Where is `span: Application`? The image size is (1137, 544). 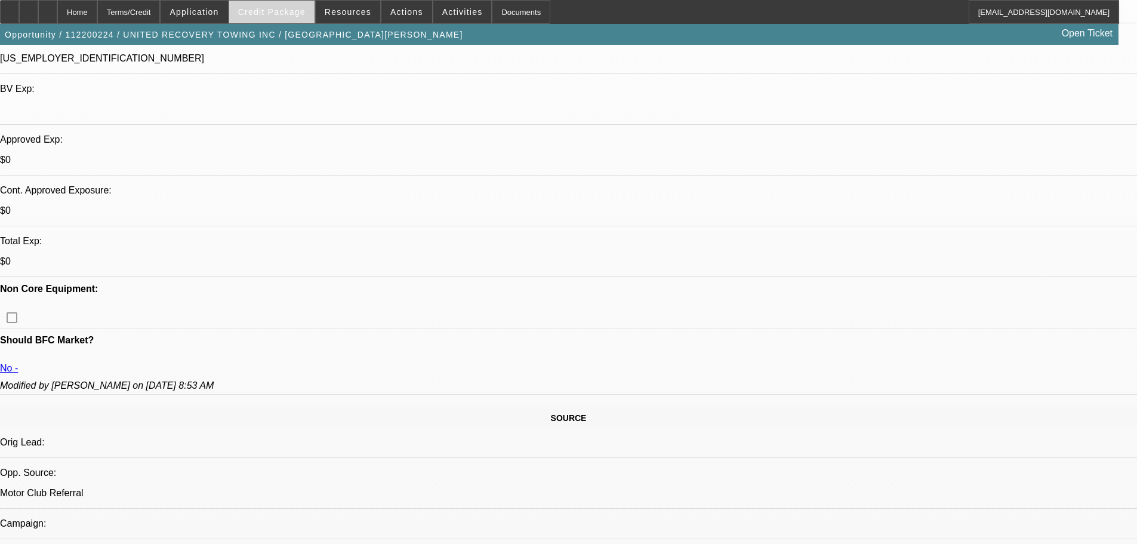
span: Application is located at coordinates (194, 12).